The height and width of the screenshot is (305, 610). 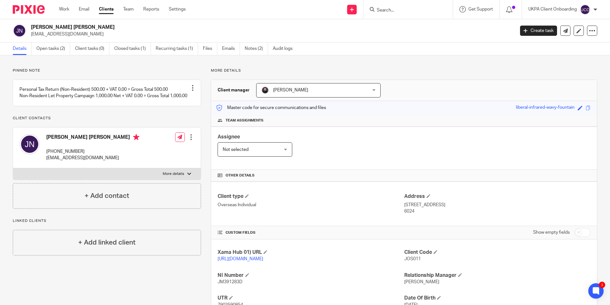 I want to click on div: 3, so click(x=602, y=284).